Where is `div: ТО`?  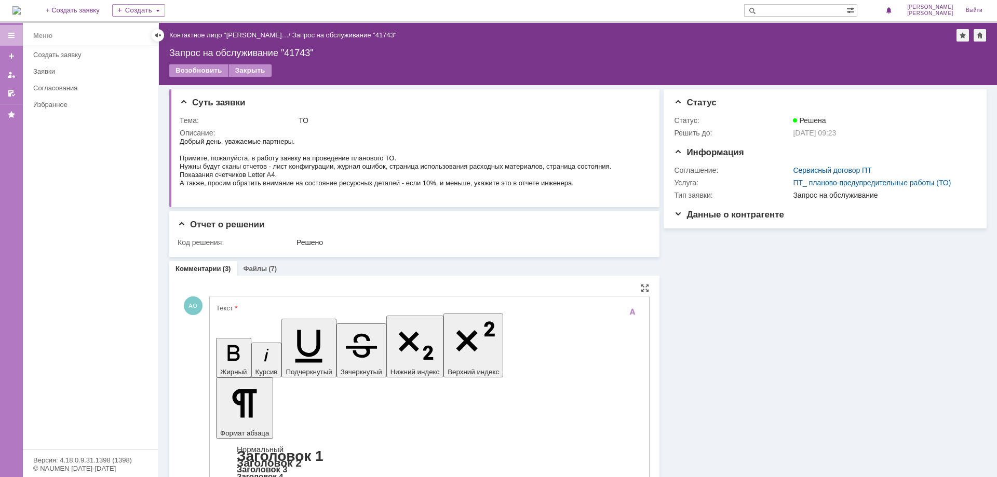 div: ТО is located at coordinates (472, 120).